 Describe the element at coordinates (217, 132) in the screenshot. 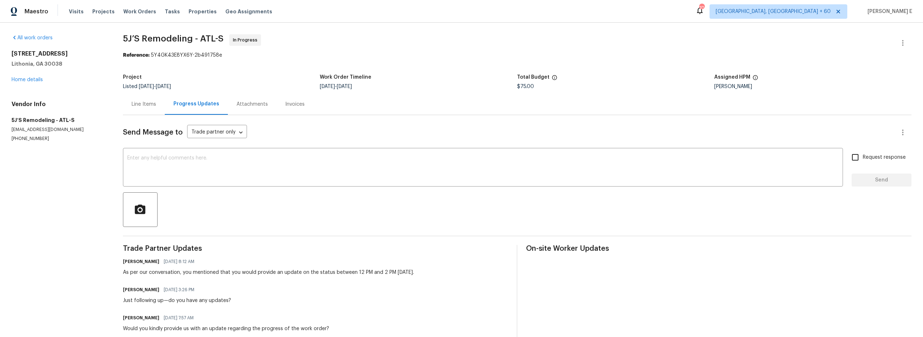

I see `div: Trade partner only` at that location.